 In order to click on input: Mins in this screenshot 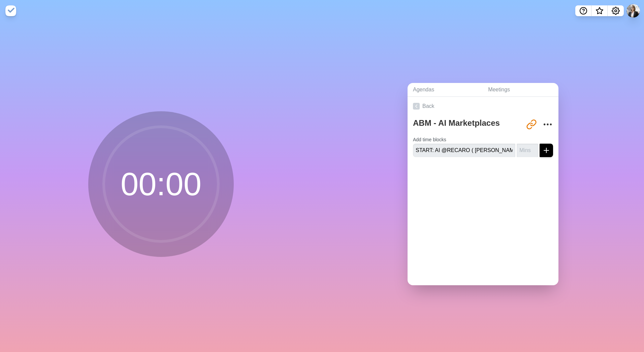, I will do `click(528, 150)`.